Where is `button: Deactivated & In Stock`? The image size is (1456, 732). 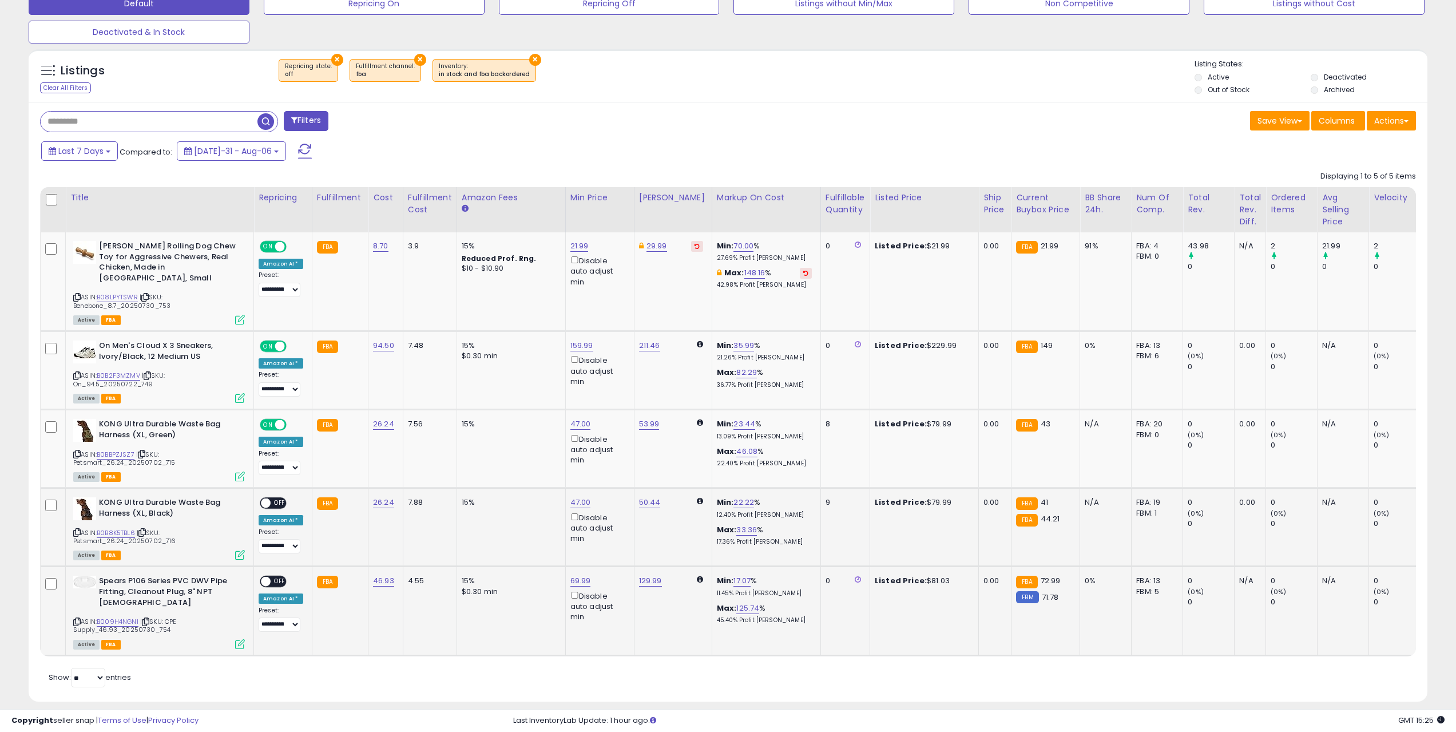
button: Deactivated & In Stock is located at coordinates (139, 32).